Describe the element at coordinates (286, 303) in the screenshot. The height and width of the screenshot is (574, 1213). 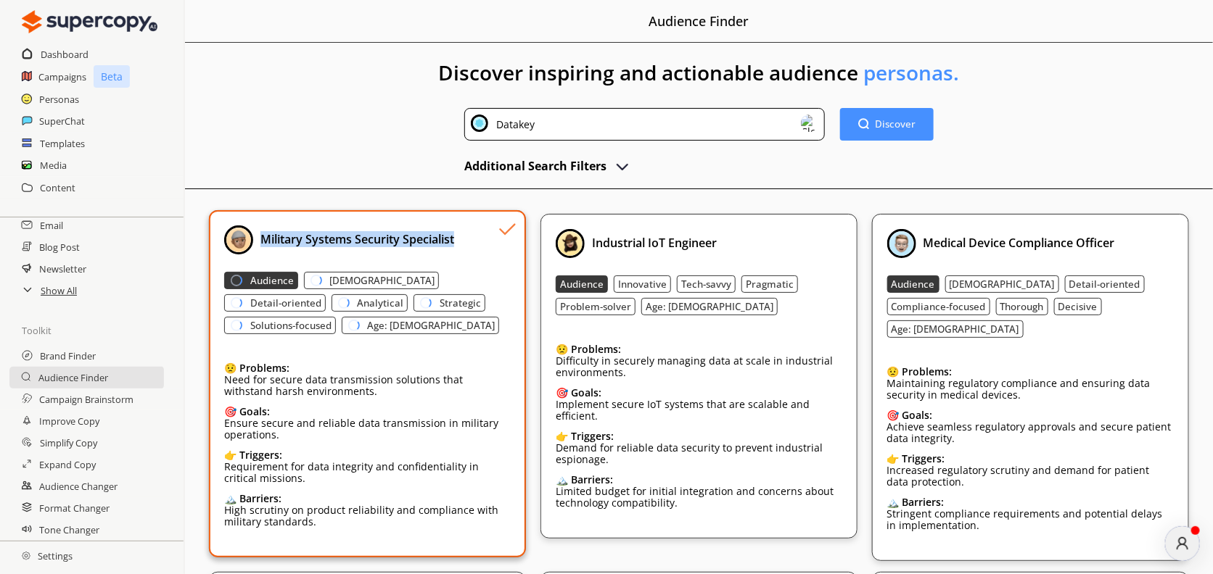
I see `b: Detail-oriented` at that location.